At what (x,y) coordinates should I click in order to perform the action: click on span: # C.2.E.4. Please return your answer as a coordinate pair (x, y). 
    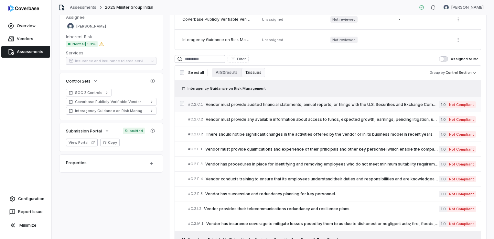
    Looking at the image, I should click on (196, 178).